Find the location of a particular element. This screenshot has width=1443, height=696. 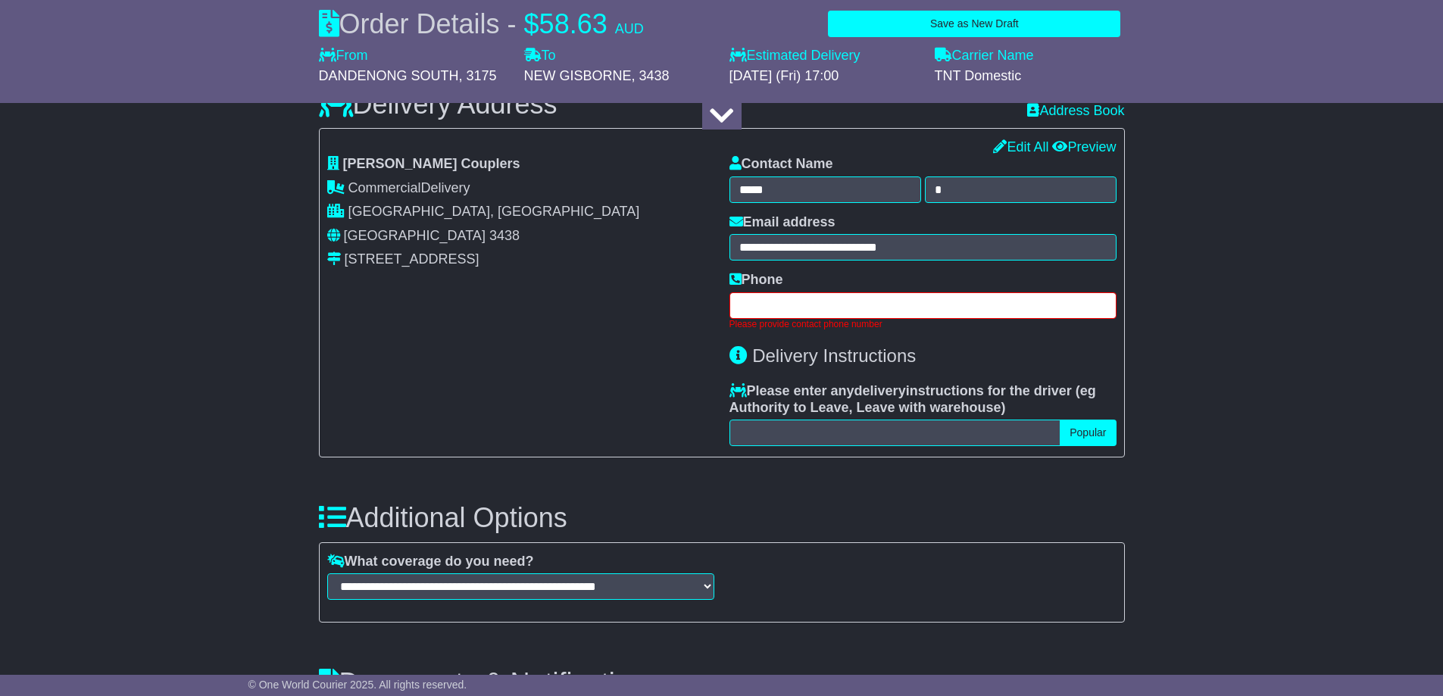

span: , 3175 is located at coordinates (478, 76).